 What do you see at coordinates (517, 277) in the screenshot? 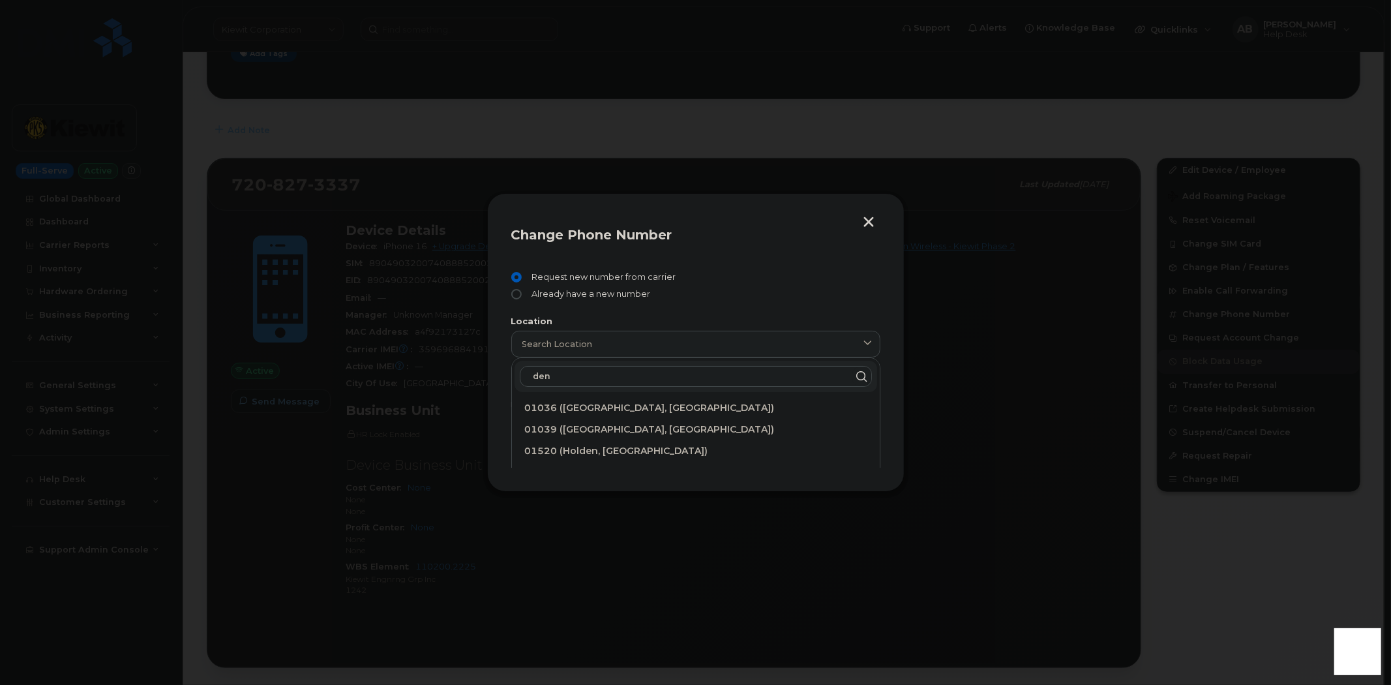
I see `input: Request new number from carrier` at bounding box center [517, 277].